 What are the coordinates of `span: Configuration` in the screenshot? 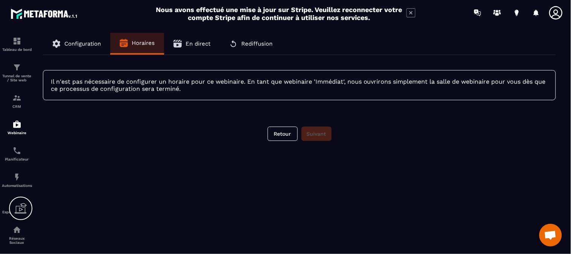 It's located at (83, 44).